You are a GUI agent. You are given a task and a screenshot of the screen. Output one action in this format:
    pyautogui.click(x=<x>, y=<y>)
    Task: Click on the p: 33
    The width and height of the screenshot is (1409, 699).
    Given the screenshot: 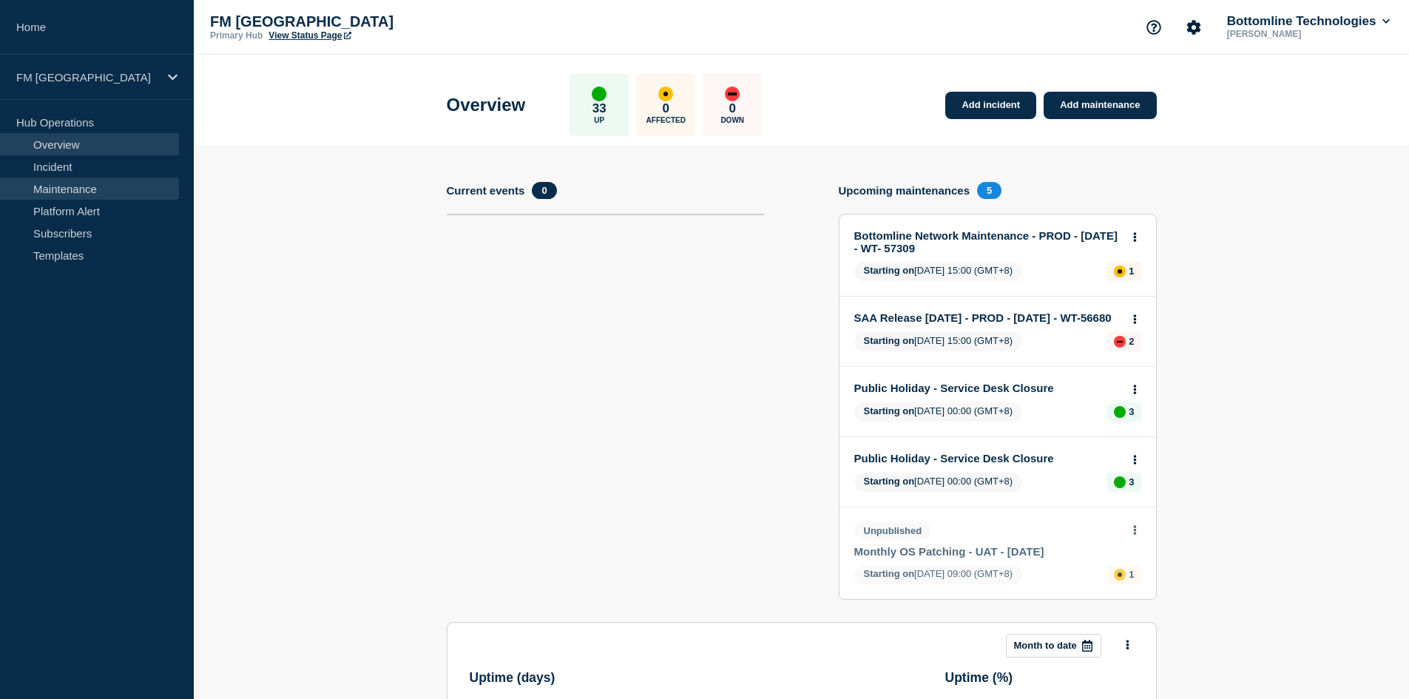 What is the action you would take?
    pyautogui.click(x=599, y=109)
    